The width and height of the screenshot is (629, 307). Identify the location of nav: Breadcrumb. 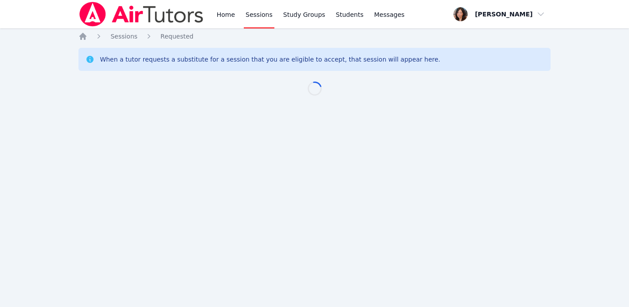
(314, 36).